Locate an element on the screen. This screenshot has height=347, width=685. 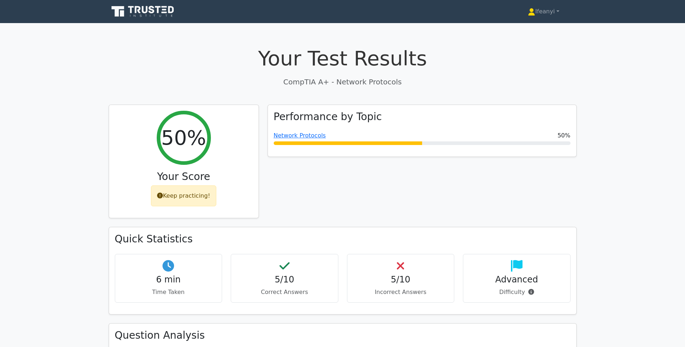
div: Keep practicing! is located at coordinates (183, 196).